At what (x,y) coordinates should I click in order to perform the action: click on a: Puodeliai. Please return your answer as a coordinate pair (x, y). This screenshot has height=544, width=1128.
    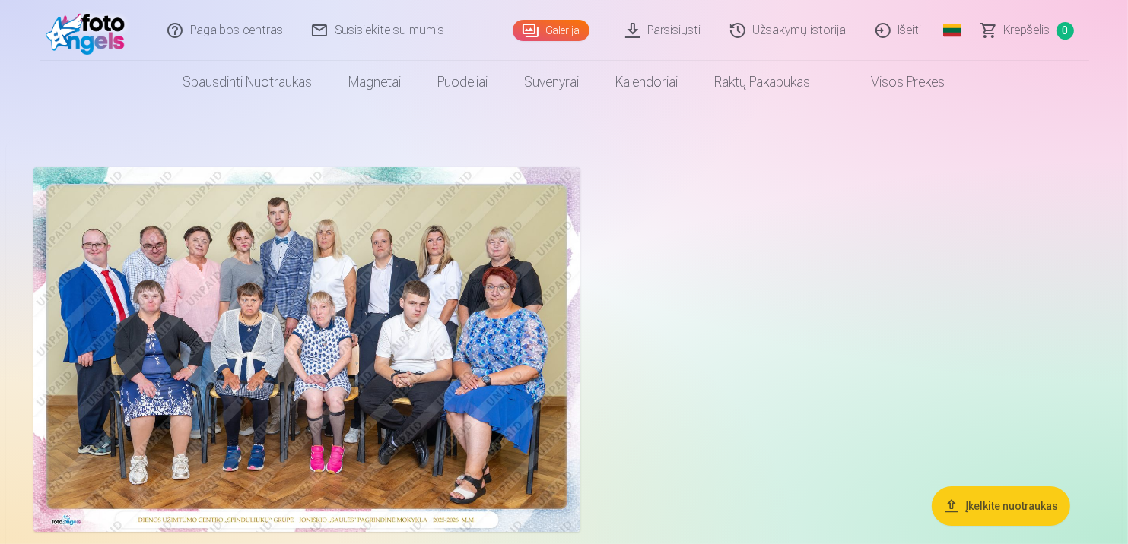
    Looking at the image, I should click on (463, 82).